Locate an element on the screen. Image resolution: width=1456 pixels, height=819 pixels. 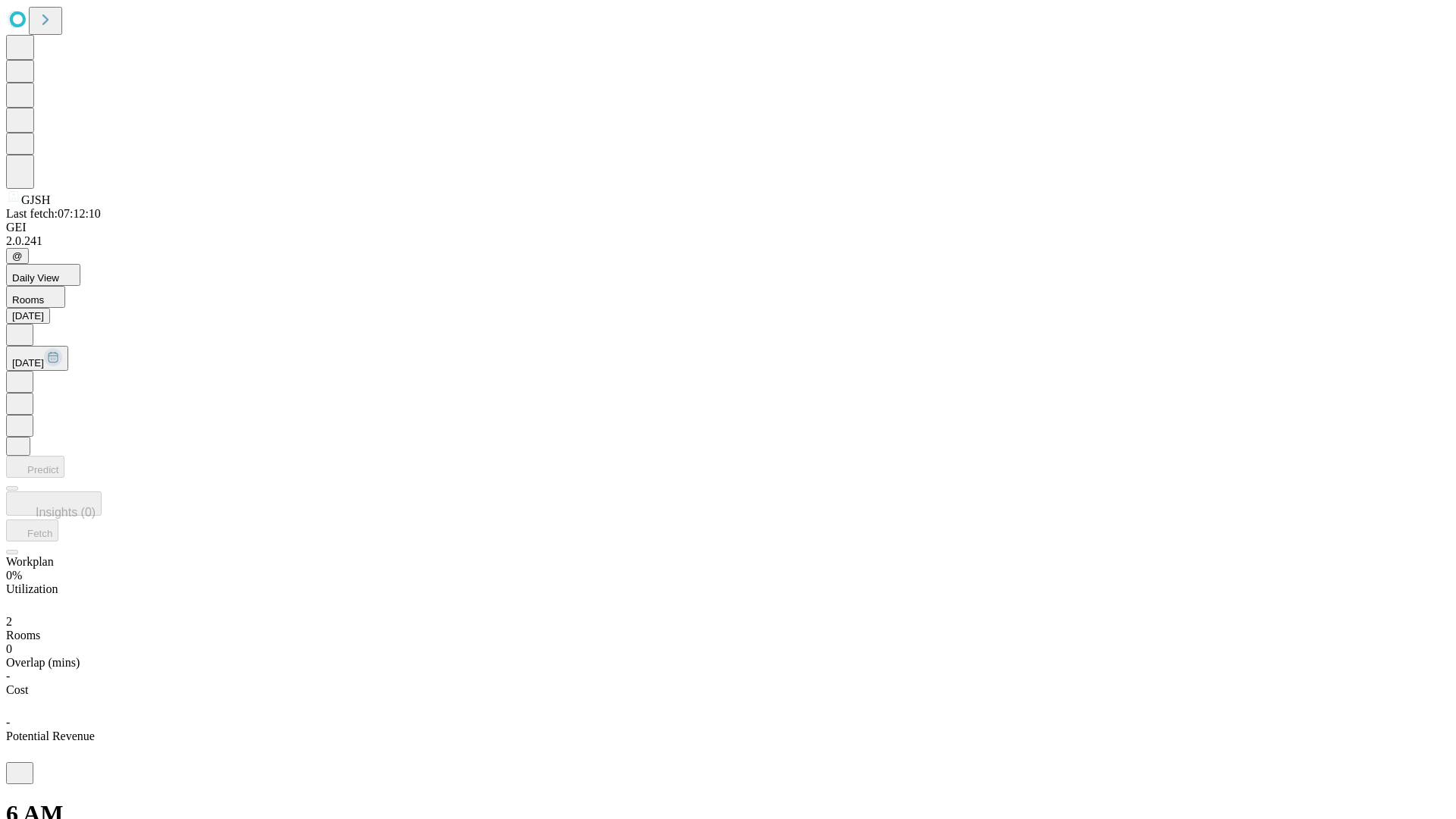
div: 2.0.241 is located at coordinates (728, 241).